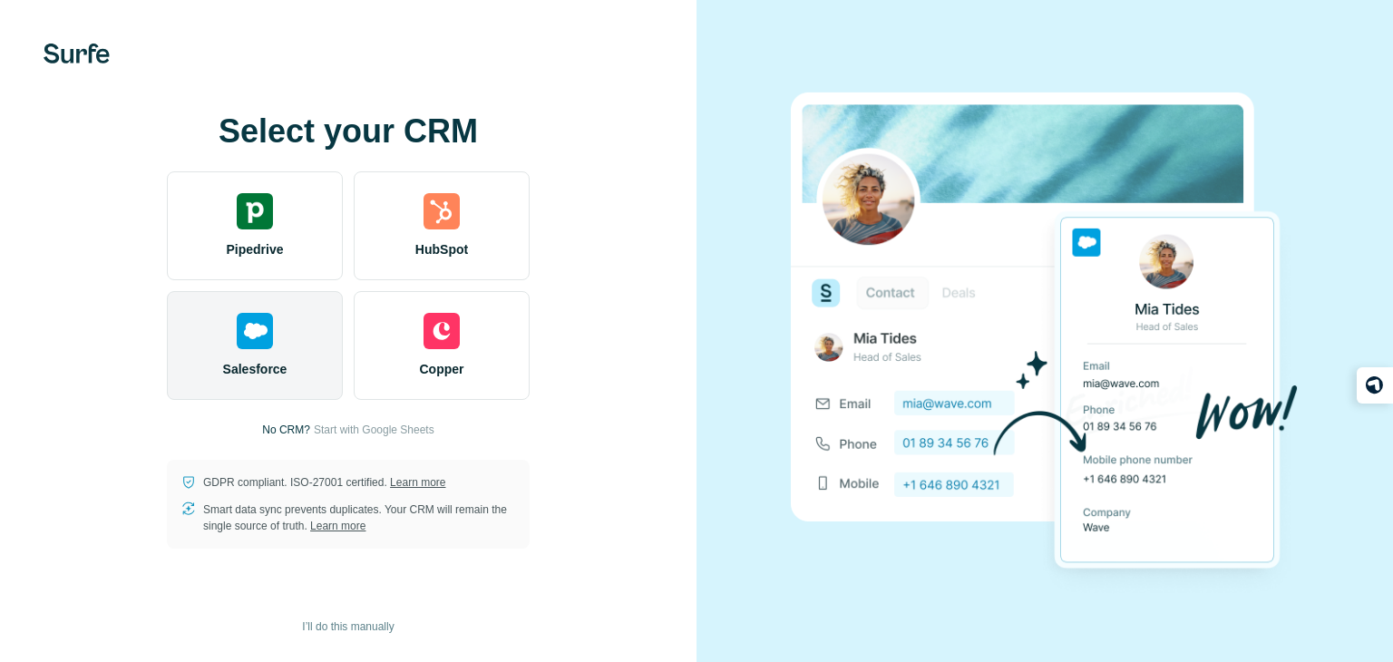  Describe the element at coordinates (255, 331) in the screenshot. I see `img: salesforce's logo` at that location.